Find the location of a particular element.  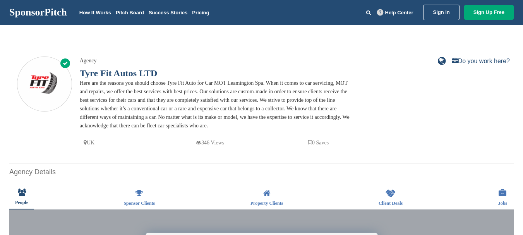

span: Sponsor Clients is located at coordinates (139, 203).